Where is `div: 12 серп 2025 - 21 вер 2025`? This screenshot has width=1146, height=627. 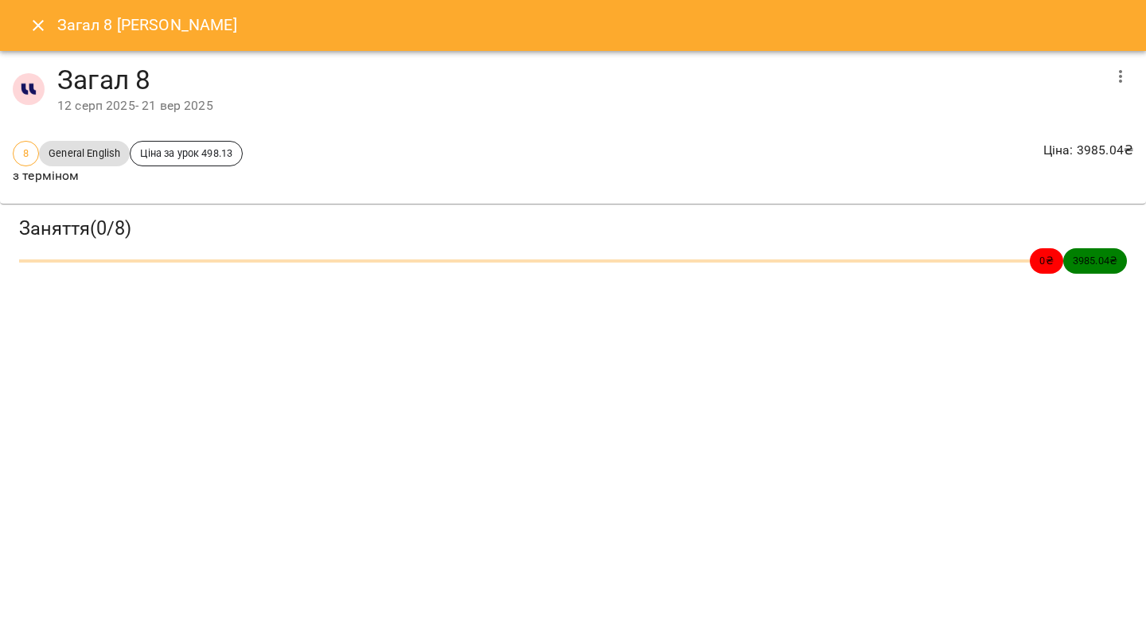 div: 12 серп 2025 - 21 вер 2025 is located at coordinates (580, 106).